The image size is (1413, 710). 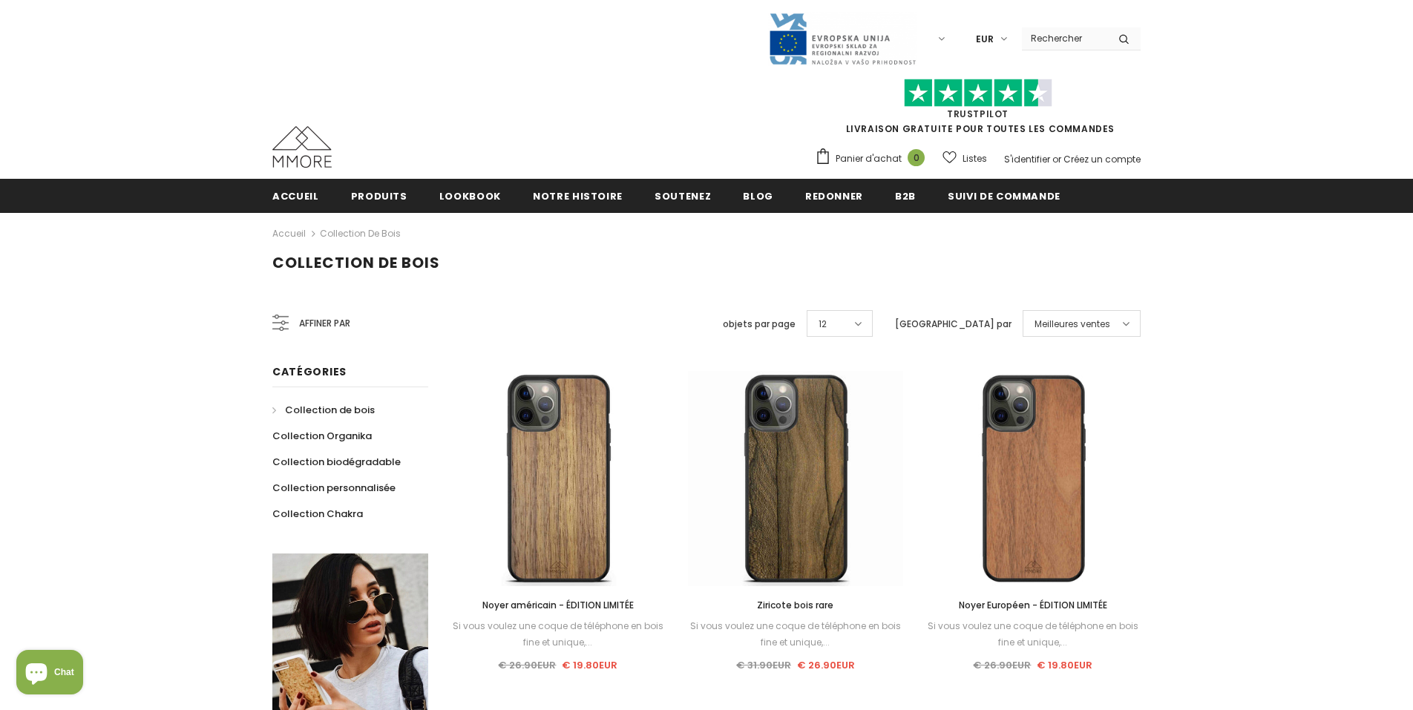 I want to click on a: Listes, so click(x=964, y=158).